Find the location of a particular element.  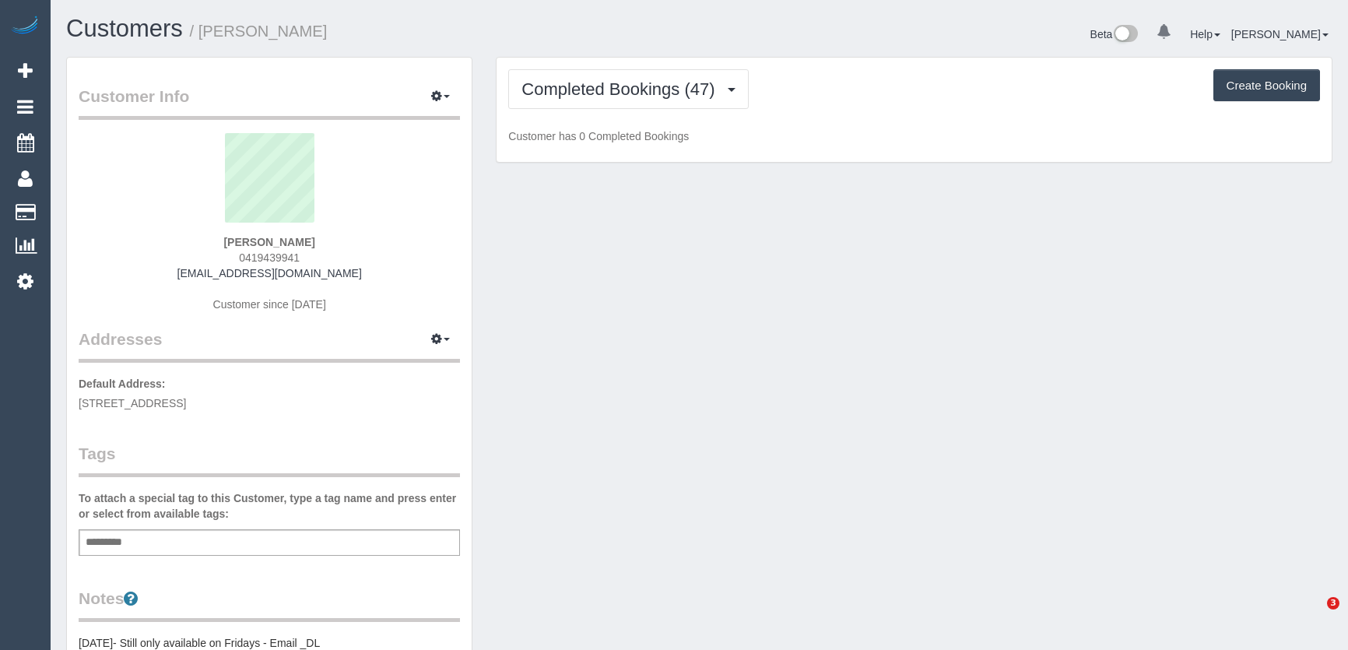

p: Customer has 0 Completed Bookings is located at coordinates (914, 136).